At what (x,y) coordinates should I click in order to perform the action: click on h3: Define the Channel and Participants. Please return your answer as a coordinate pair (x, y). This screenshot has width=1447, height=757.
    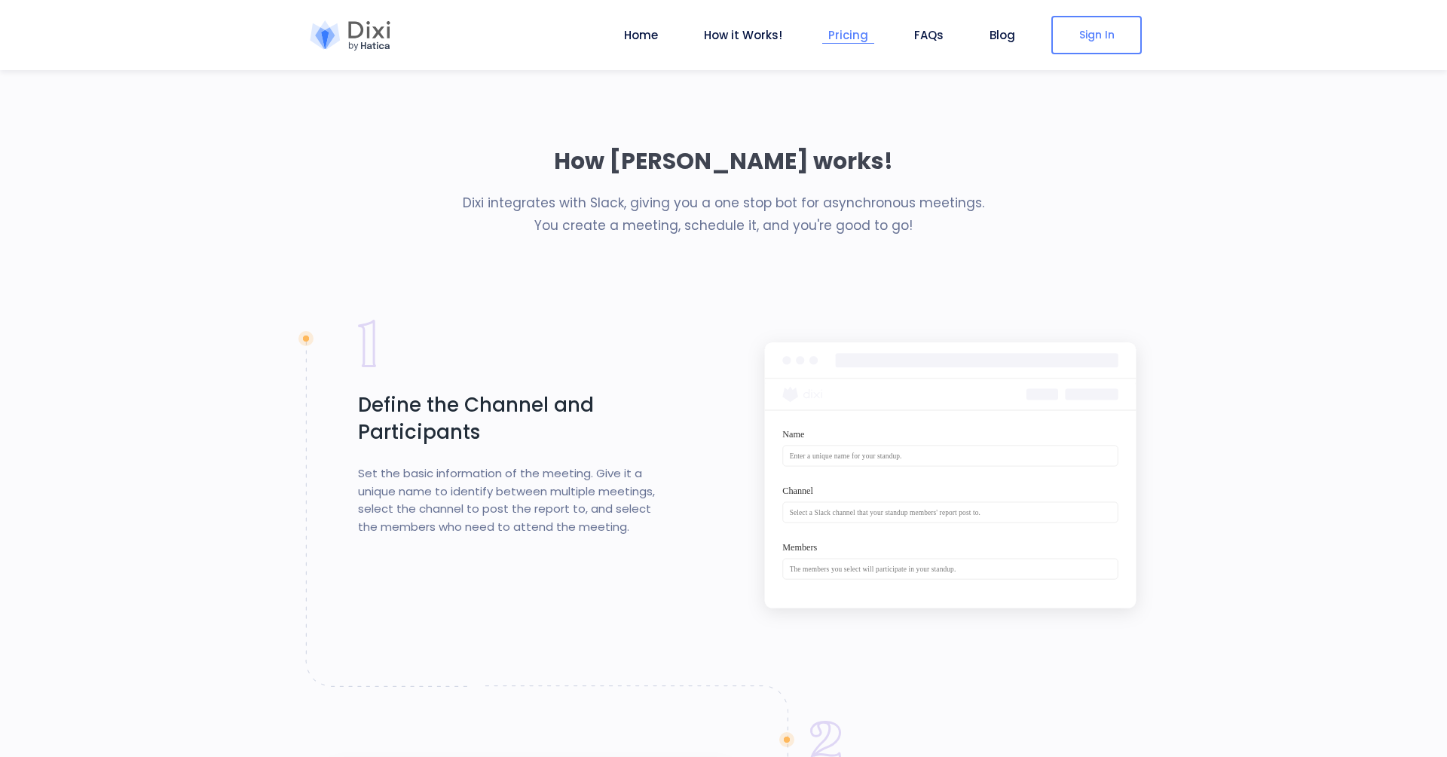
    Looking at the image, I should click on (509, 418).